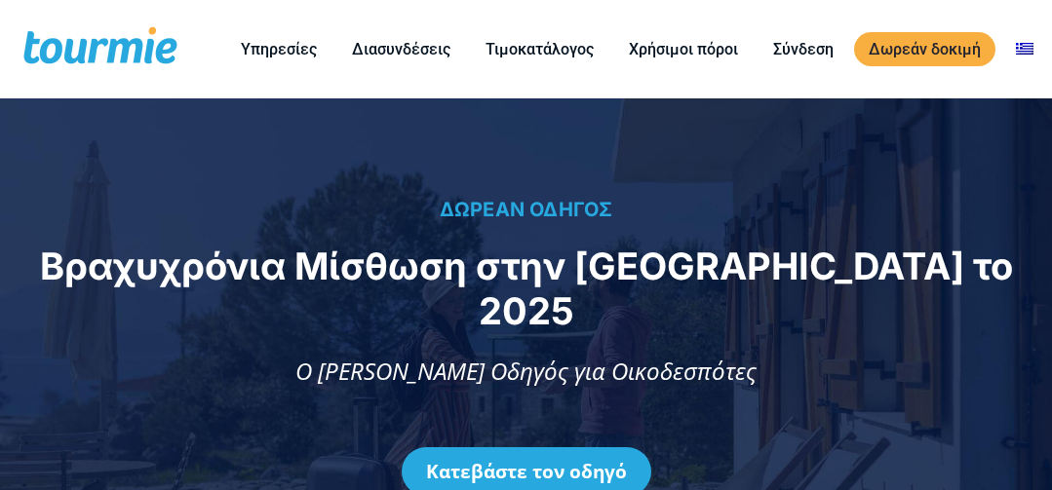 Image resolution: width=1052 pixels, height=490 pixels. What do you see at coordinates (401, 49) in the screenshot?
I see `a: Διασυνδέσεις` at bounding box center [401, 49].